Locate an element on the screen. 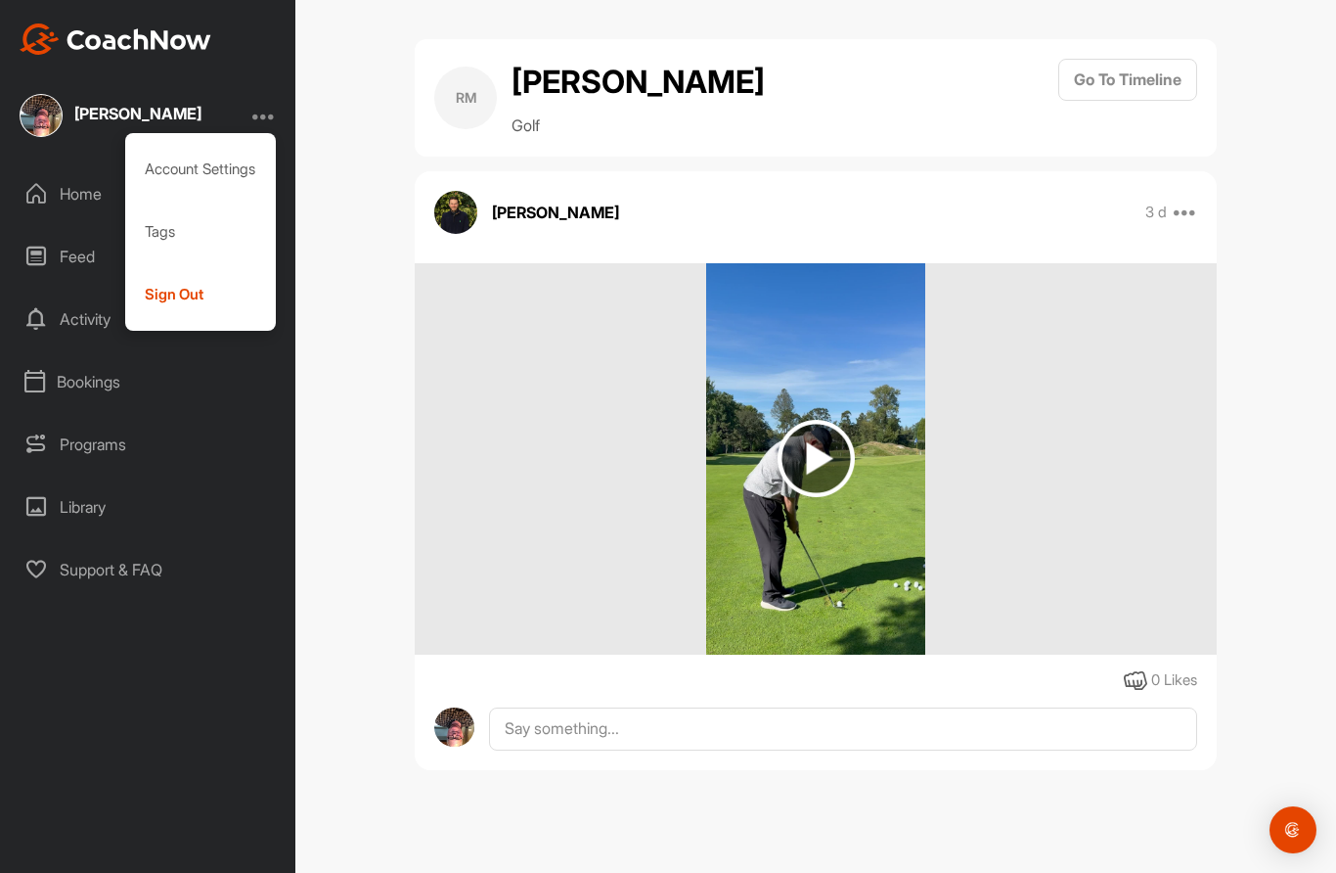 The height and width of the screenshot is (873, 1336). a: Go To Timeline is located at coordinates (1128, 98).